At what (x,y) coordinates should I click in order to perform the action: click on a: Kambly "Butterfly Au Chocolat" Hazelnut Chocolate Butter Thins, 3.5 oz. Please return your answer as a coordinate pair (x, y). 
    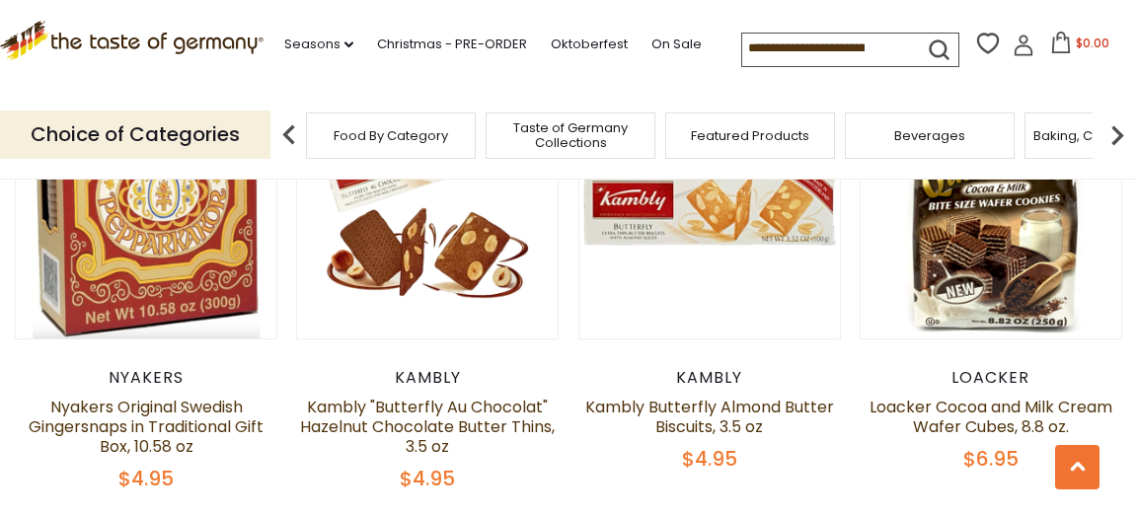
    Looking at the image, I should click on (427, 426).